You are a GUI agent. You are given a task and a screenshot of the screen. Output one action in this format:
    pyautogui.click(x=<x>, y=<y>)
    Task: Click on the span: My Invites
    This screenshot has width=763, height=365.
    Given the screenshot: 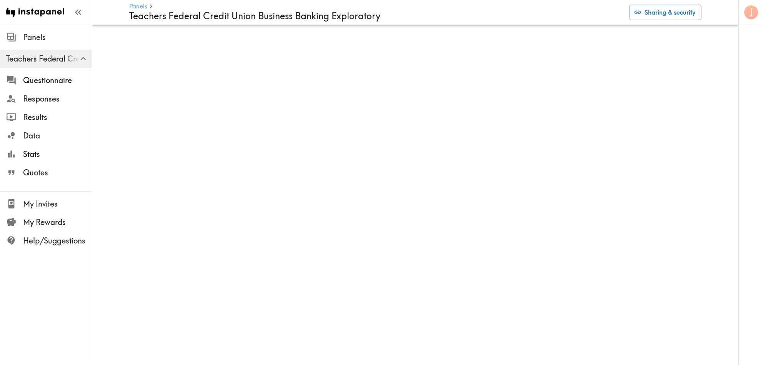 What is the action you would take?
    pyautogui.click(x=57, y=204)
    